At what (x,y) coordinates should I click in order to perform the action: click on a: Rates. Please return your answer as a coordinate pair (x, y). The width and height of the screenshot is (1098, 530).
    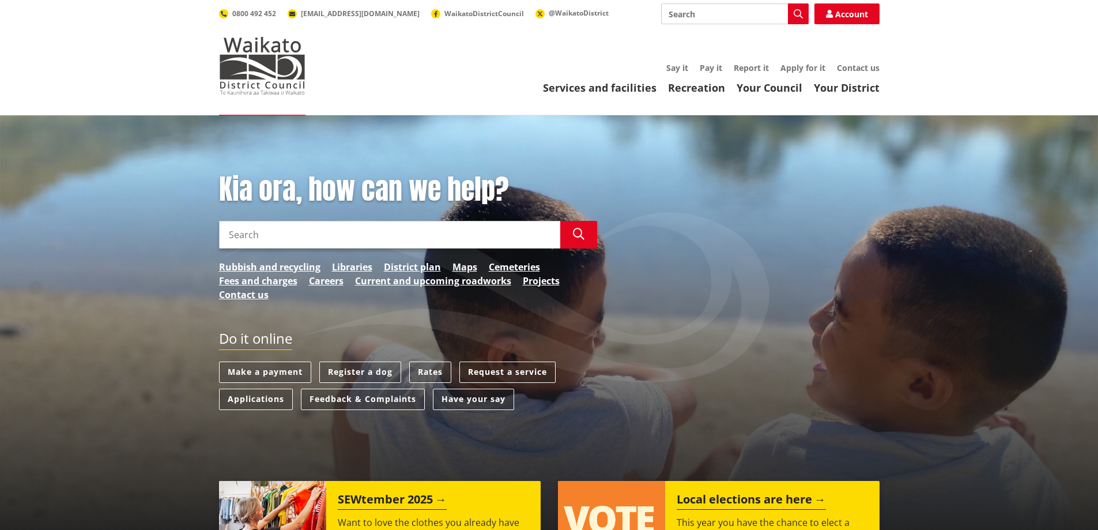
    Looking at the image, I should click on (430, 372).